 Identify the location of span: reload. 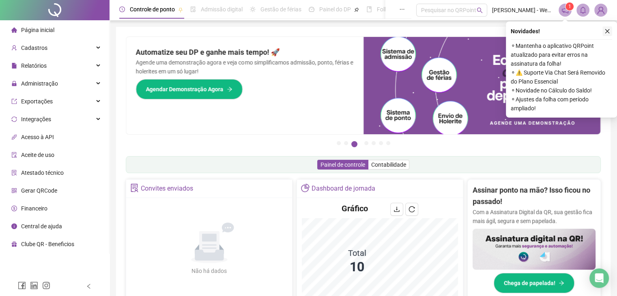
(412, 209).